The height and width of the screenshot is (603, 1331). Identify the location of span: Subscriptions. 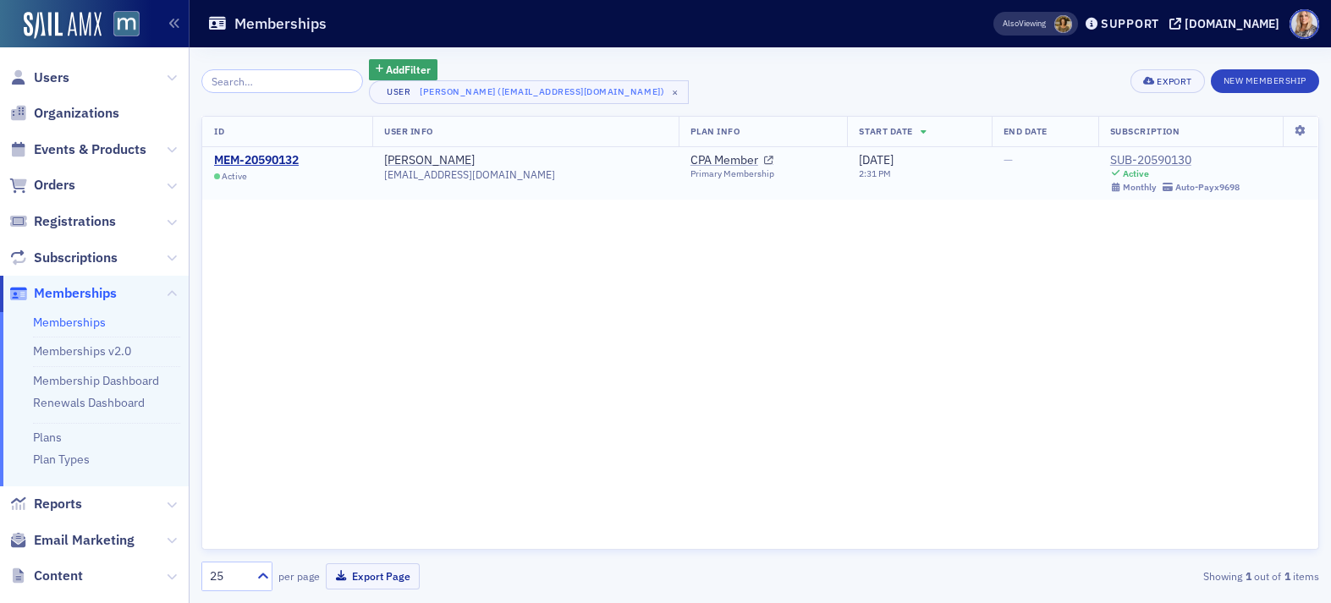
(75, 258).